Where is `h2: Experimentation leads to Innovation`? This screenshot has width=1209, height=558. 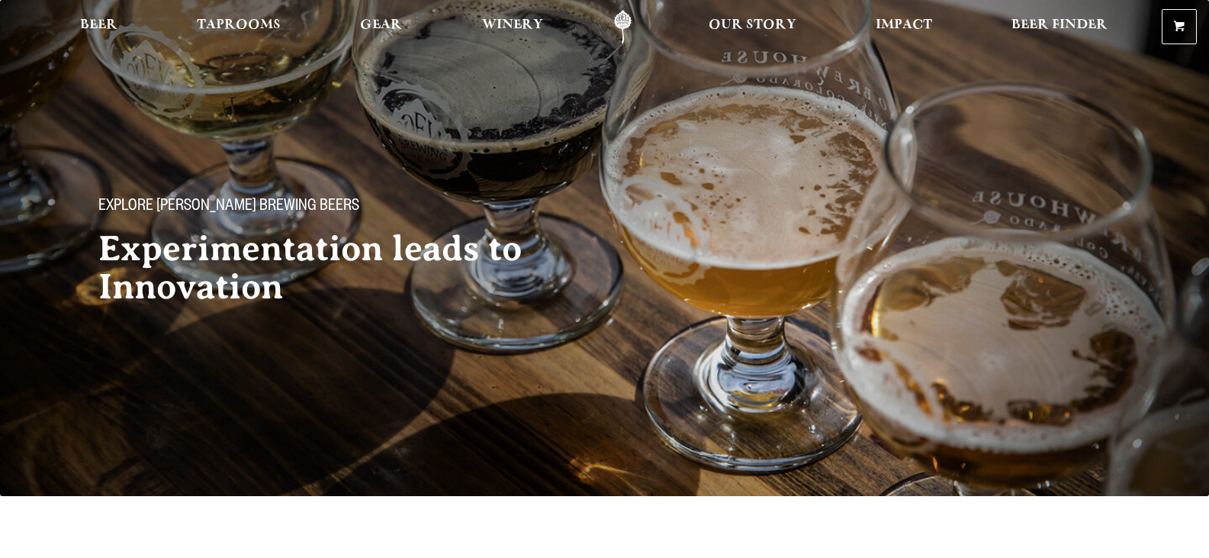 h2: Experimentation leads to Innovation is located at coordinates (336, 268).